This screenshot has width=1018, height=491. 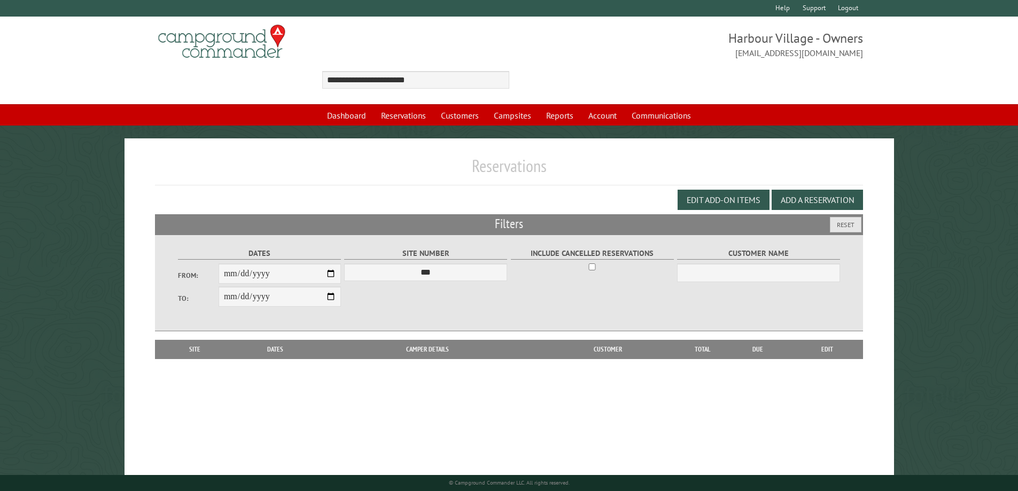 What do you see at coordinates (427, 349) in the screenshot?
I see `th: Camper Details` at bounding box center [427, 349].